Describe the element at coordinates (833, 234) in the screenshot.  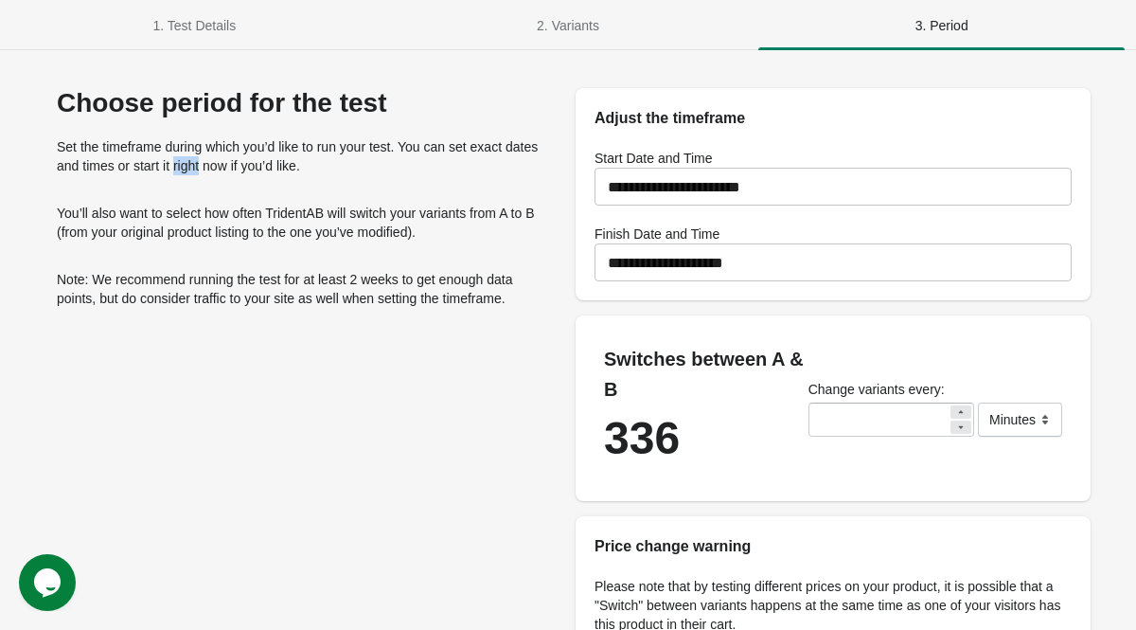
I see `h1: Finish Date and Time` at that location.